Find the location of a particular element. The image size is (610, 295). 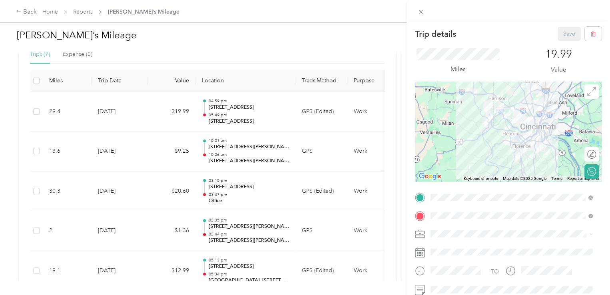

span: Map data ©2025 Google is located at coordinates (525, 178).